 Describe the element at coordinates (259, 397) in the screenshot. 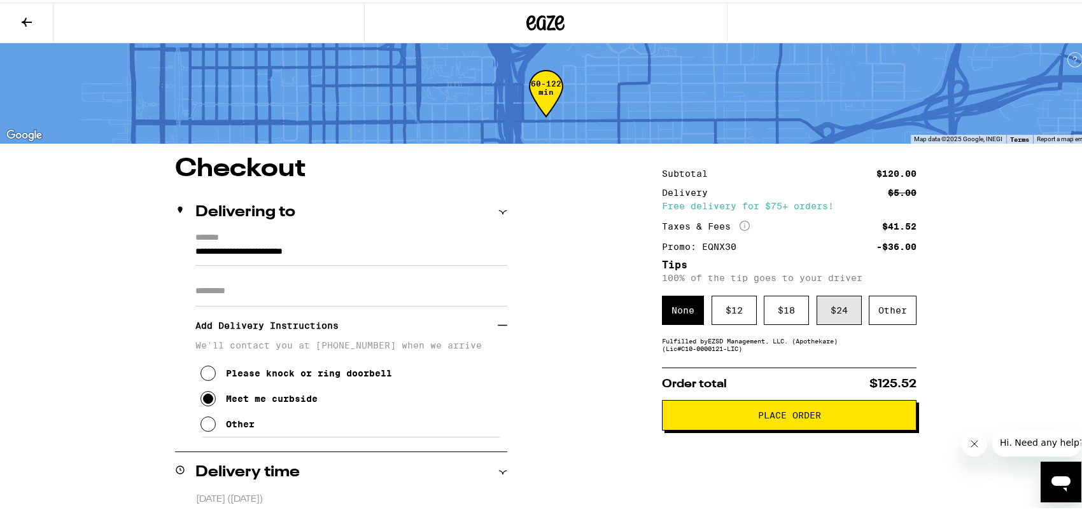

I see `button: Meet me curbside` at that location.